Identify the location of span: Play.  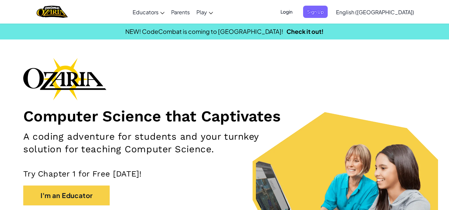
(202, 12).